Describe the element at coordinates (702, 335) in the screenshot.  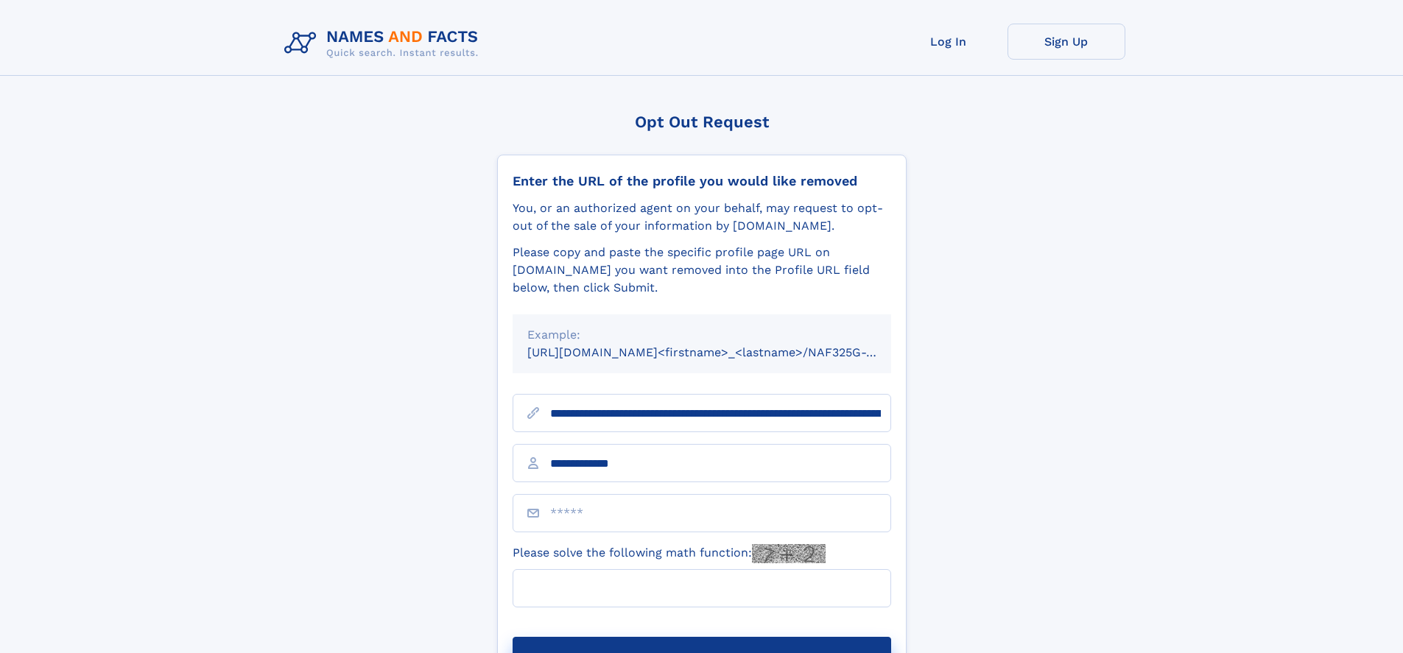
I see `div: Example:` at that location.